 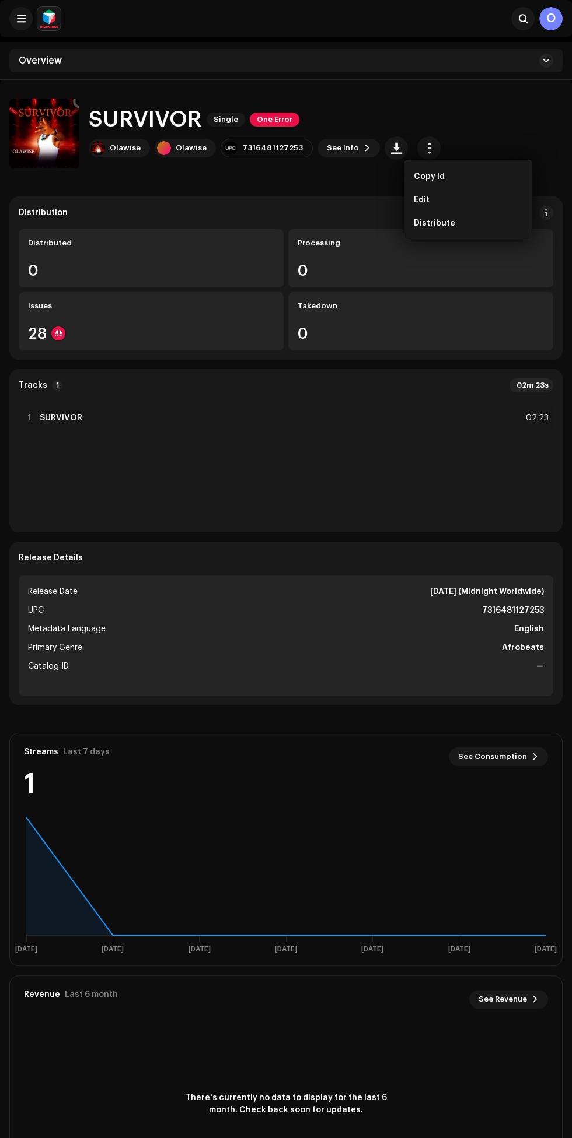 What do you see at coordinates (348, 148) in the screenshot?
I see `button: See Info` at bounding box center [348, 148].